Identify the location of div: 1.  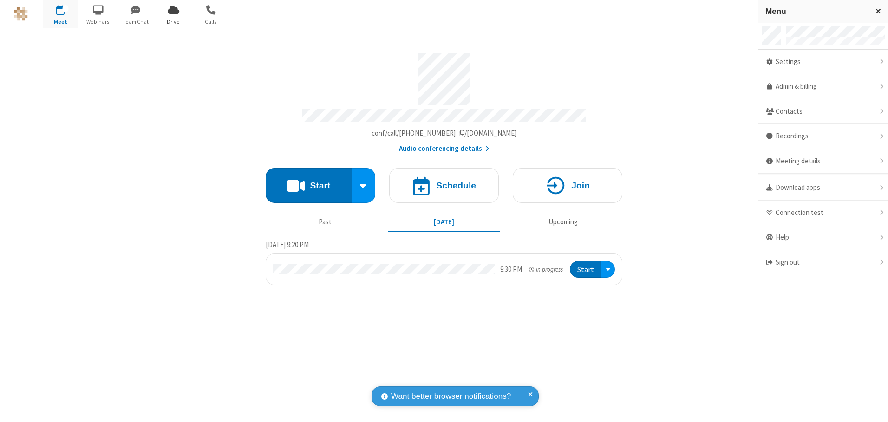
(65, 8).